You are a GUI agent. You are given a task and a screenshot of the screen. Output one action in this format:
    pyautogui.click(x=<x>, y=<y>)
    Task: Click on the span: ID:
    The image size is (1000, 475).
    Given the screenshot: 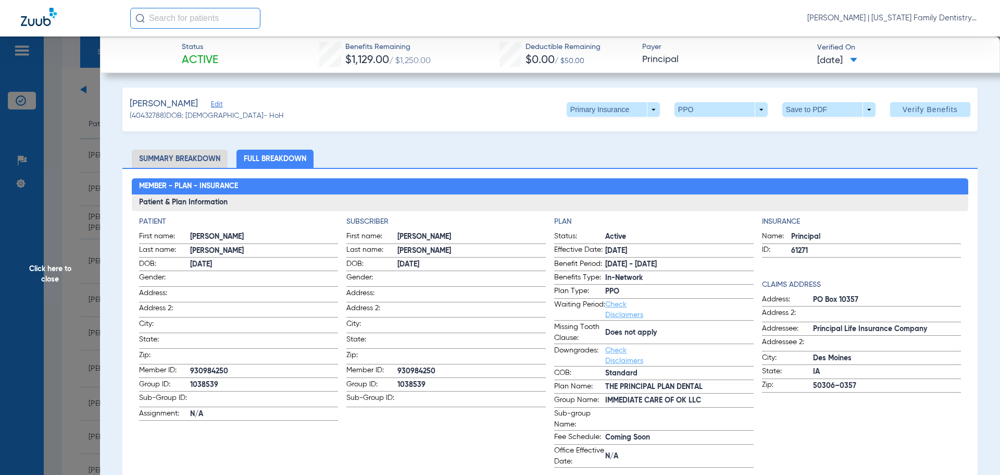 What is the action you would take?
    pyautogui.click(x=777, y=251)
    